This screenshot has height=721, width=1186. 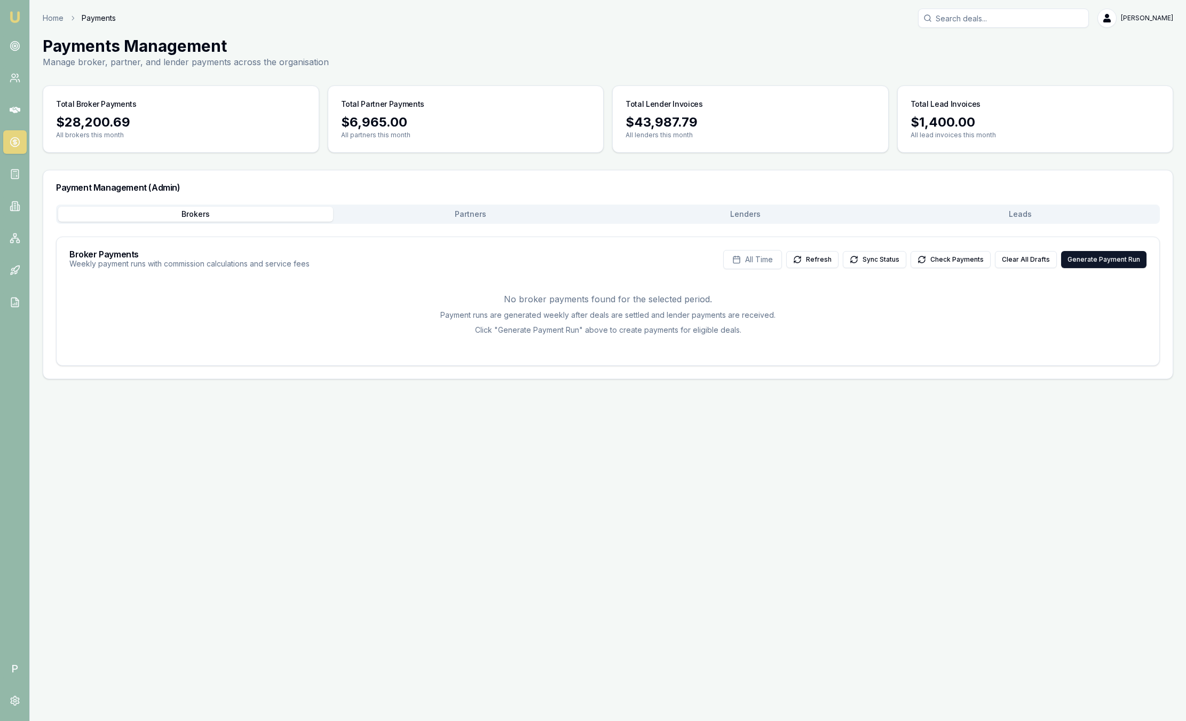 What do you see at coordinates (1020, 214) in the screenshot?
I see `button: Leads` at bounding box center [1020, 214].